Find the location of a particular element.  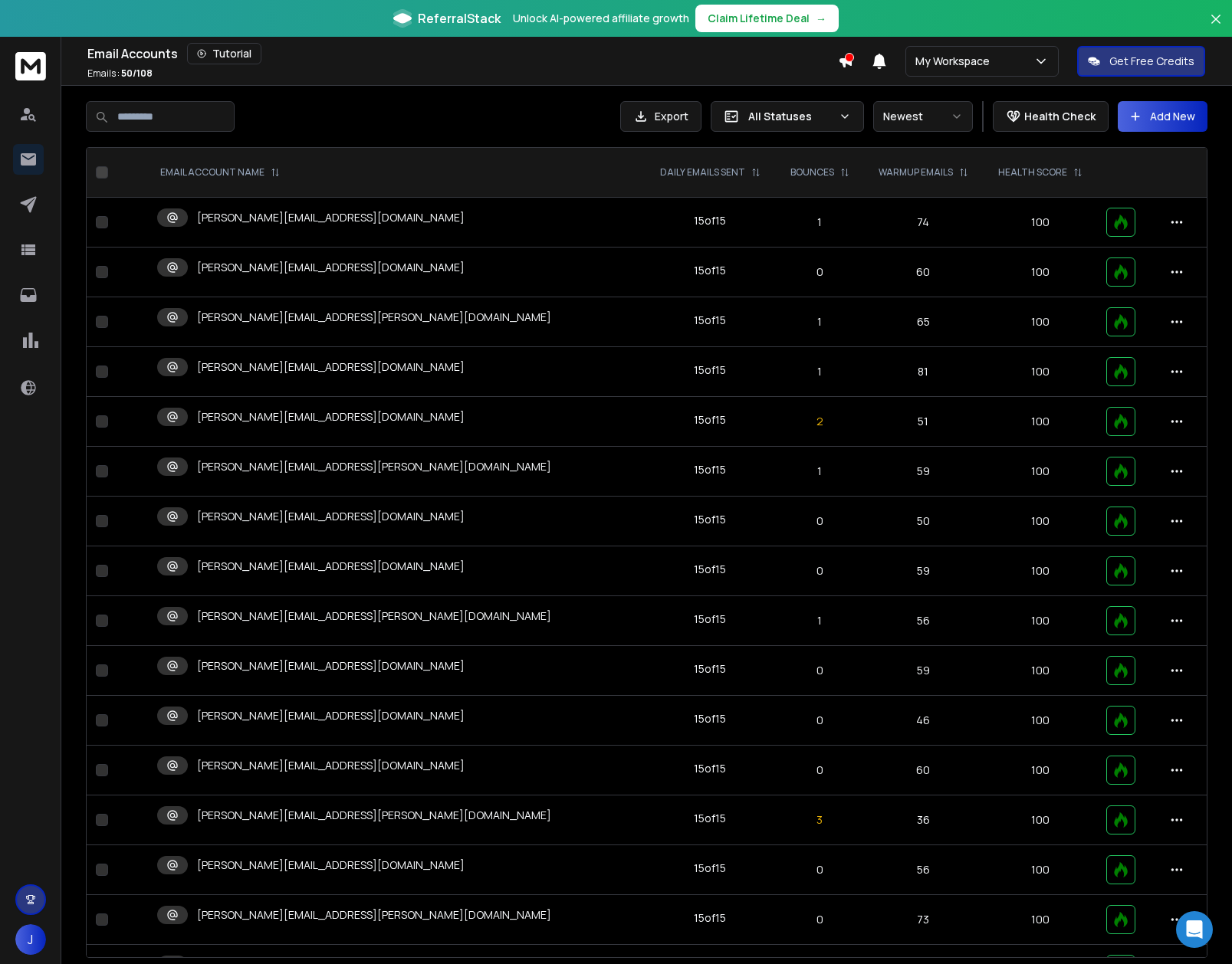

p: HEALTH SCORE is located at coordinates (1032, 172).